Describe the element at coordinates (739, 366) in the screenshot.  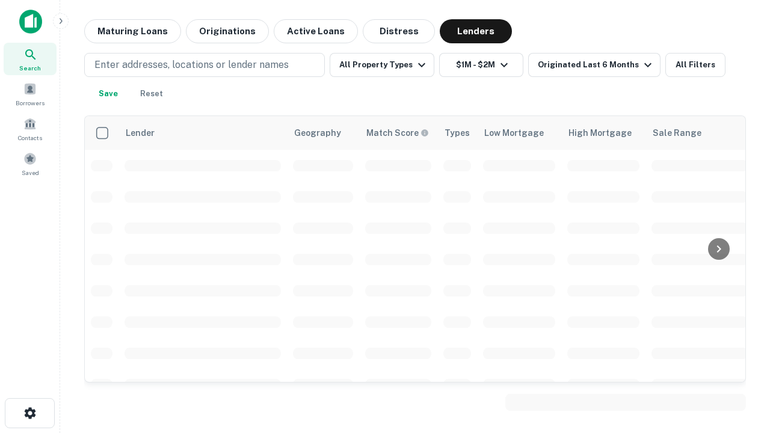
I see `div: Chat Widget` at that location.